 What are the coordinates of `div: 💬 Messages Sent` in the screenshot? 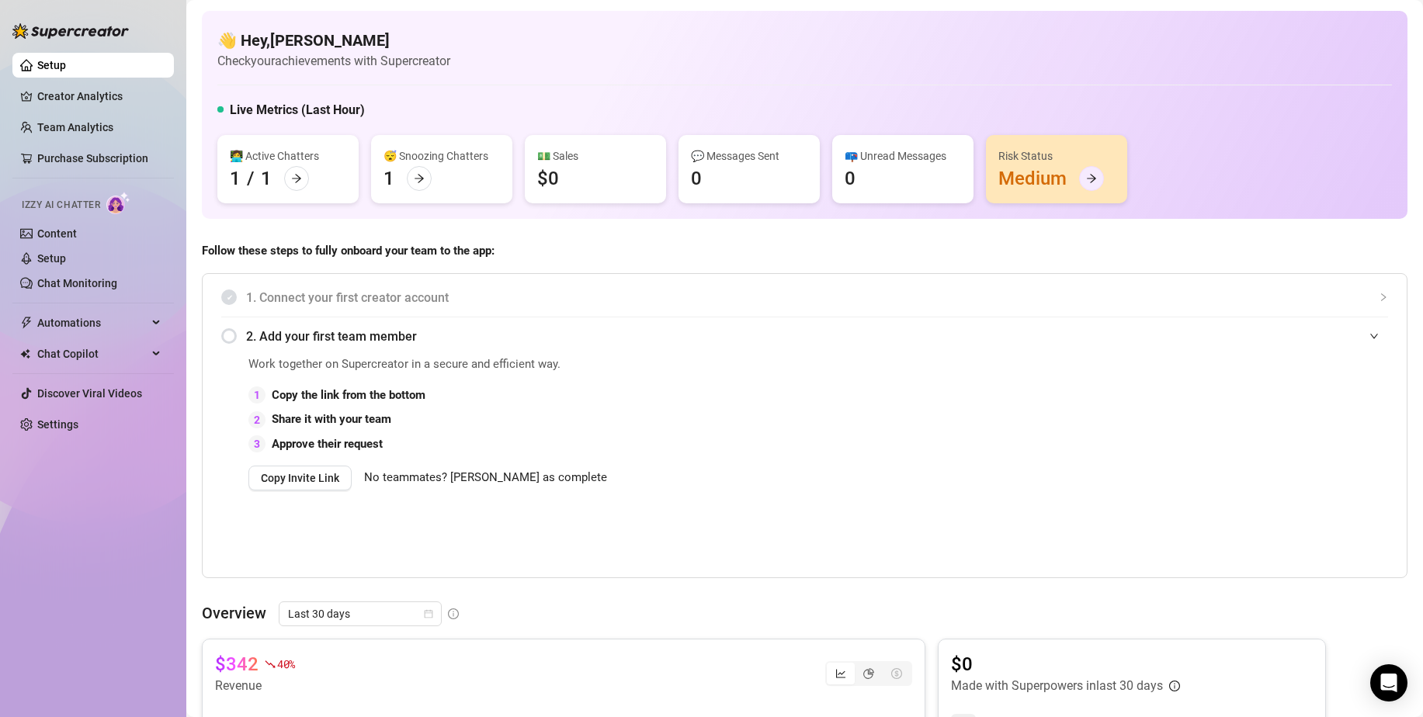 It's located at (749, 156).